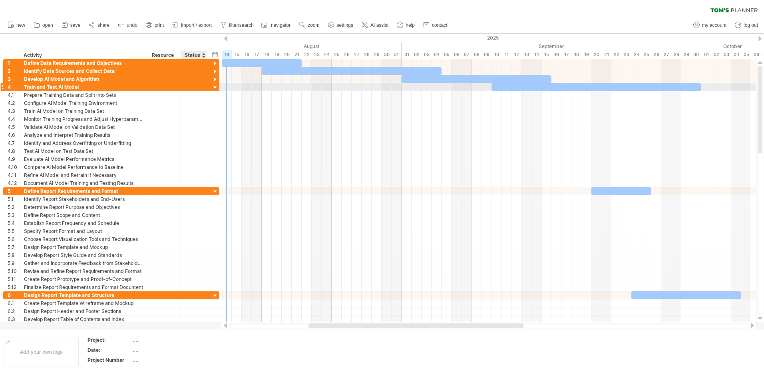 This screenshot has width=764, height=375. Describe the element at coordinates (237, 25) in the screenshot. I see `a: filter/search` at that location.